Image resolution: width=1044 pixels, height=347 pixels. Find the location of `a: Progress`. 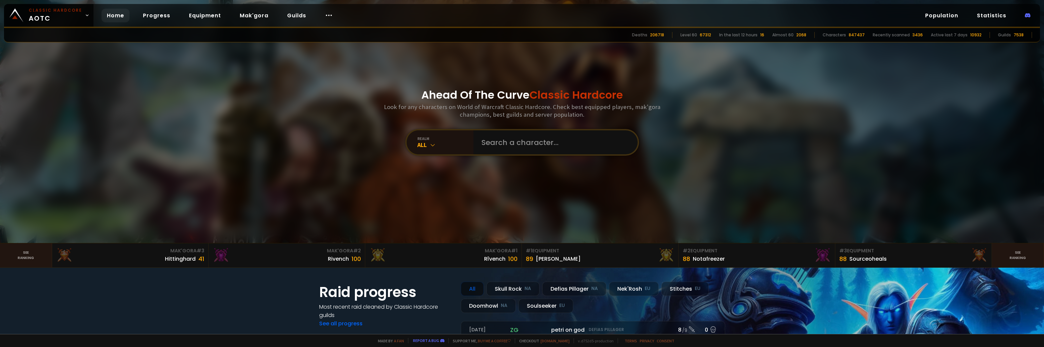

a: Progress is located at coordinates (157, 15).